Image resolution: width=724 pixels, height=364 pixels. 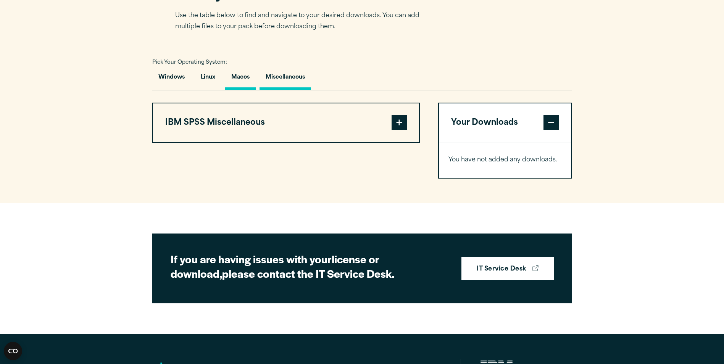 I want to click on button: Linux, so click(x=208, y=79).